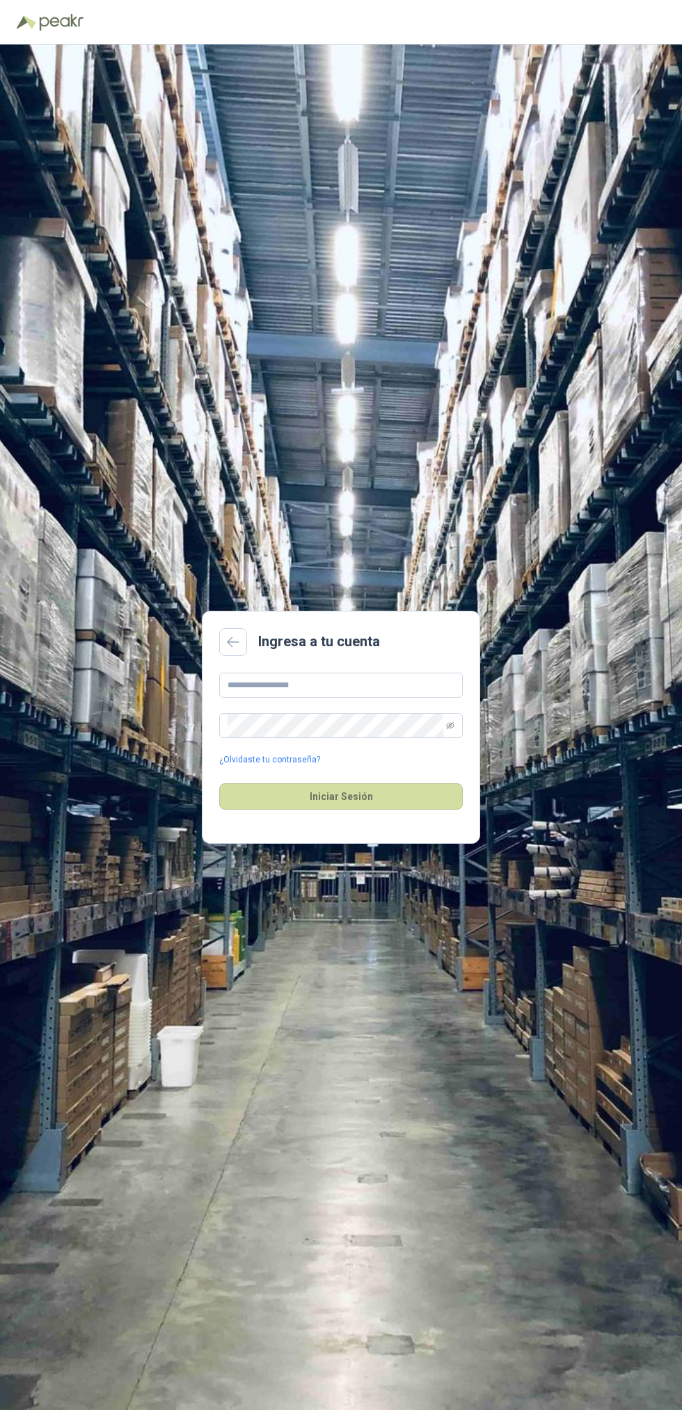 This screenshot has width=682, height=1410. Describe the element at coordinates (61, 22) in the screenshot. I see `img: Peakr` at that location.